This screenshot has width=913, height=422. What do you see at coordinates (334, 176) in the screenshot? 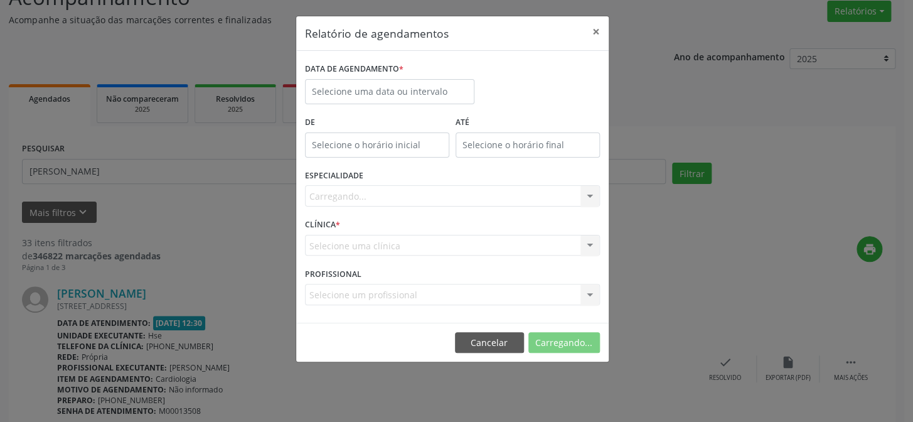
I see `label: ESPECIALIDADE` at bounding box center [334, 176].